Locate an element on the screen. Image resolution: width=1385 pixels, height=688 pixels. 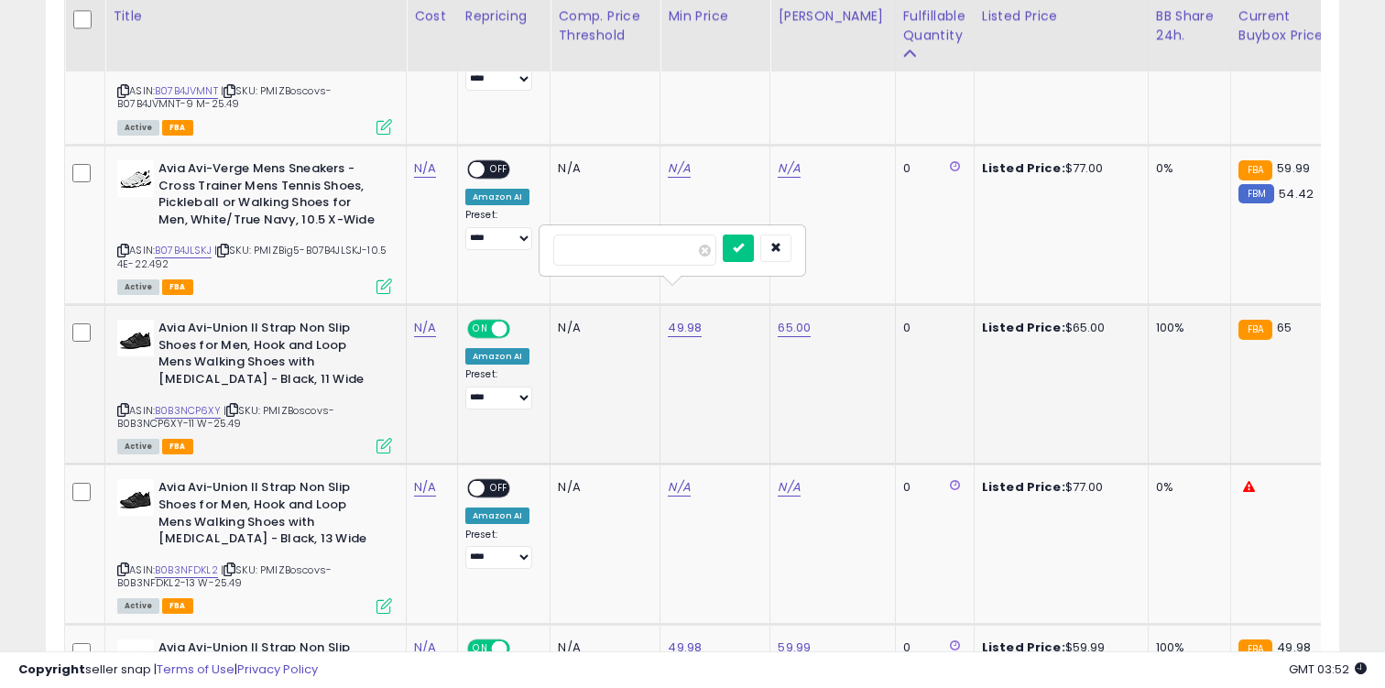
a: B07B4JLSKJ is located at coordinates (183, 250).